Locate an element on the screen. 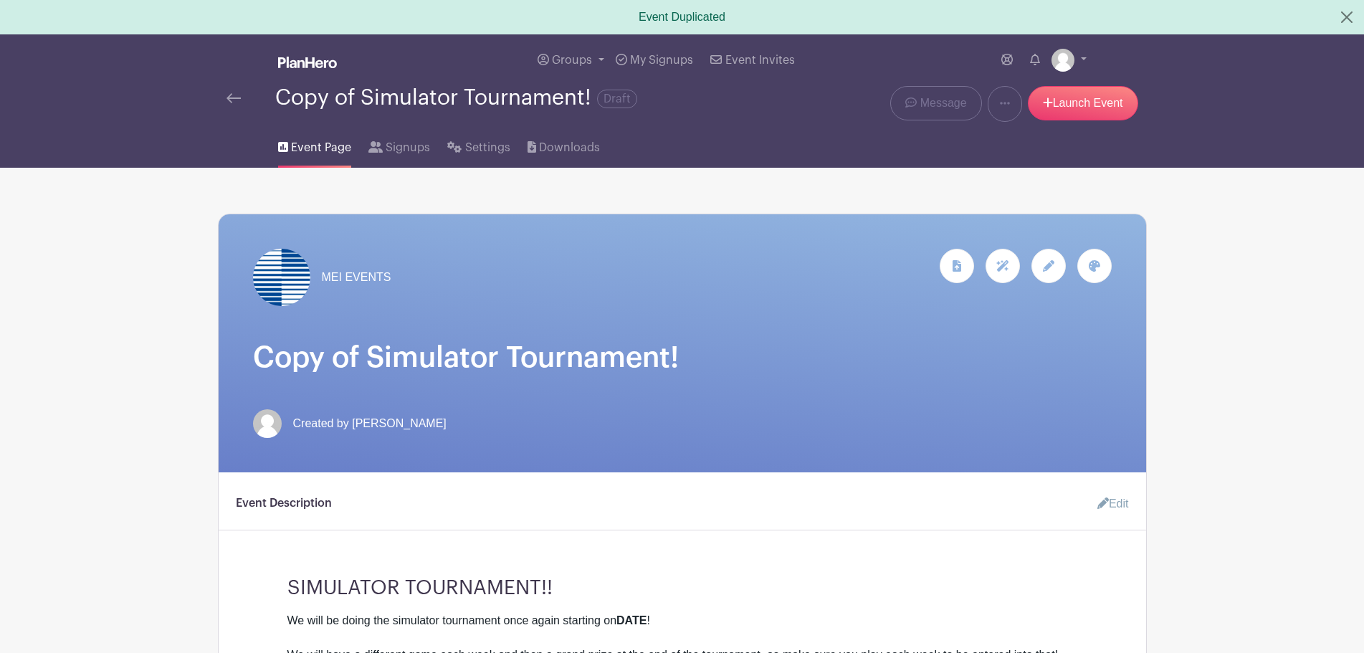  a: Message is located at coordinates (936, 103).